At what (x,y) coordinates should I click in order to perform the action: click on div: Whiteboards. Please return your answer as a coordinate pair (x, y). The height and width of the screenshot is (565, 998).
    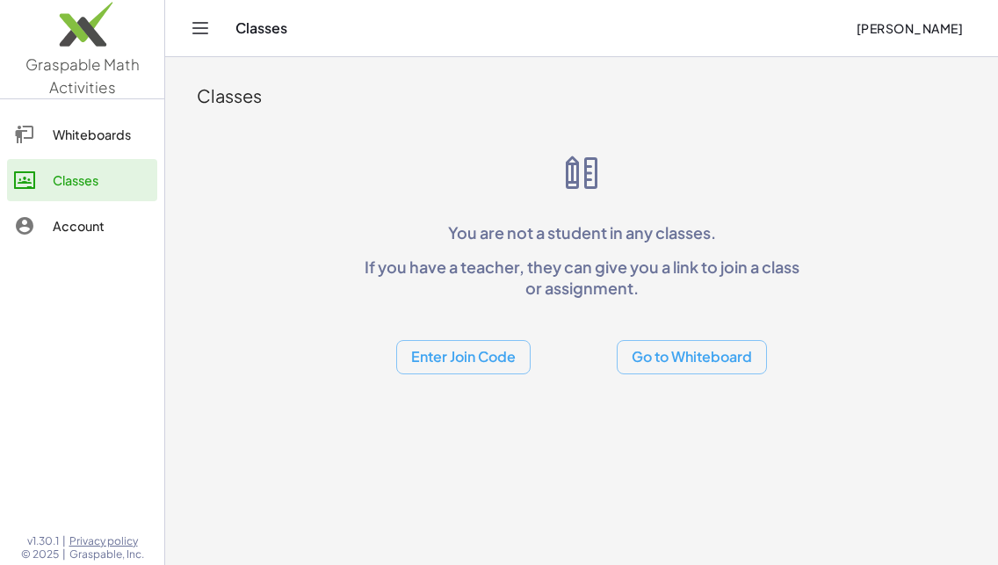
    Looking at the image, I should click on (101, 134).